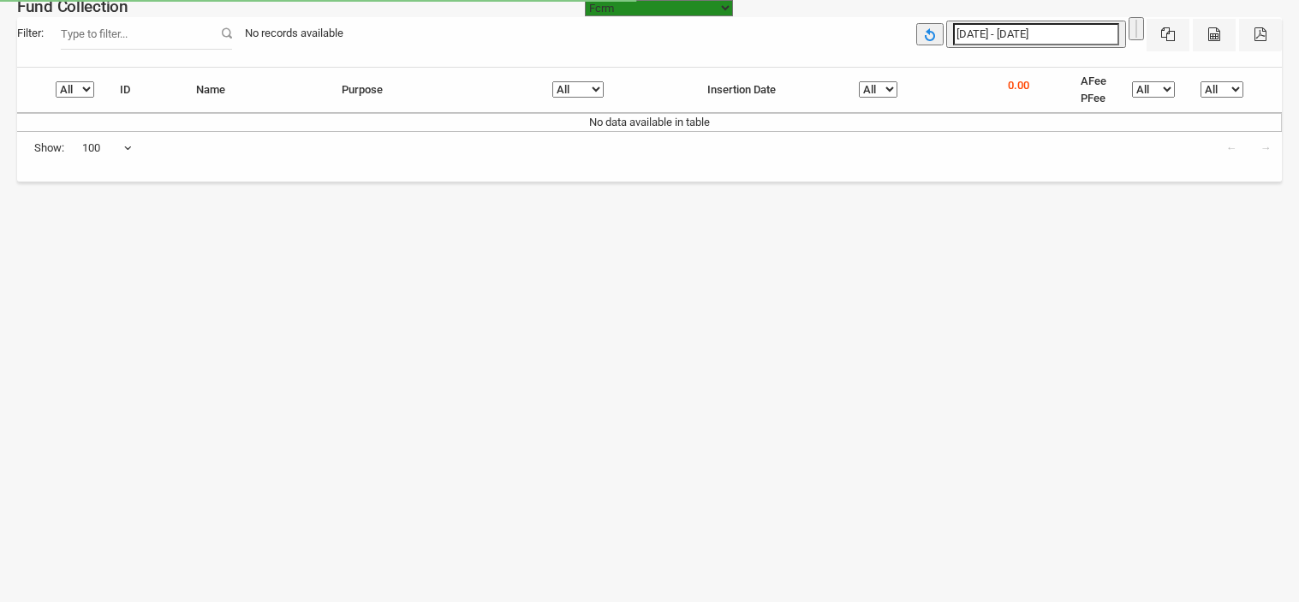 Image resolution: width=1299 pixels, height=602 pixels. Describe the element at coordinates (1093, 81) in the screenshot. I see `li: AFee` at that location.